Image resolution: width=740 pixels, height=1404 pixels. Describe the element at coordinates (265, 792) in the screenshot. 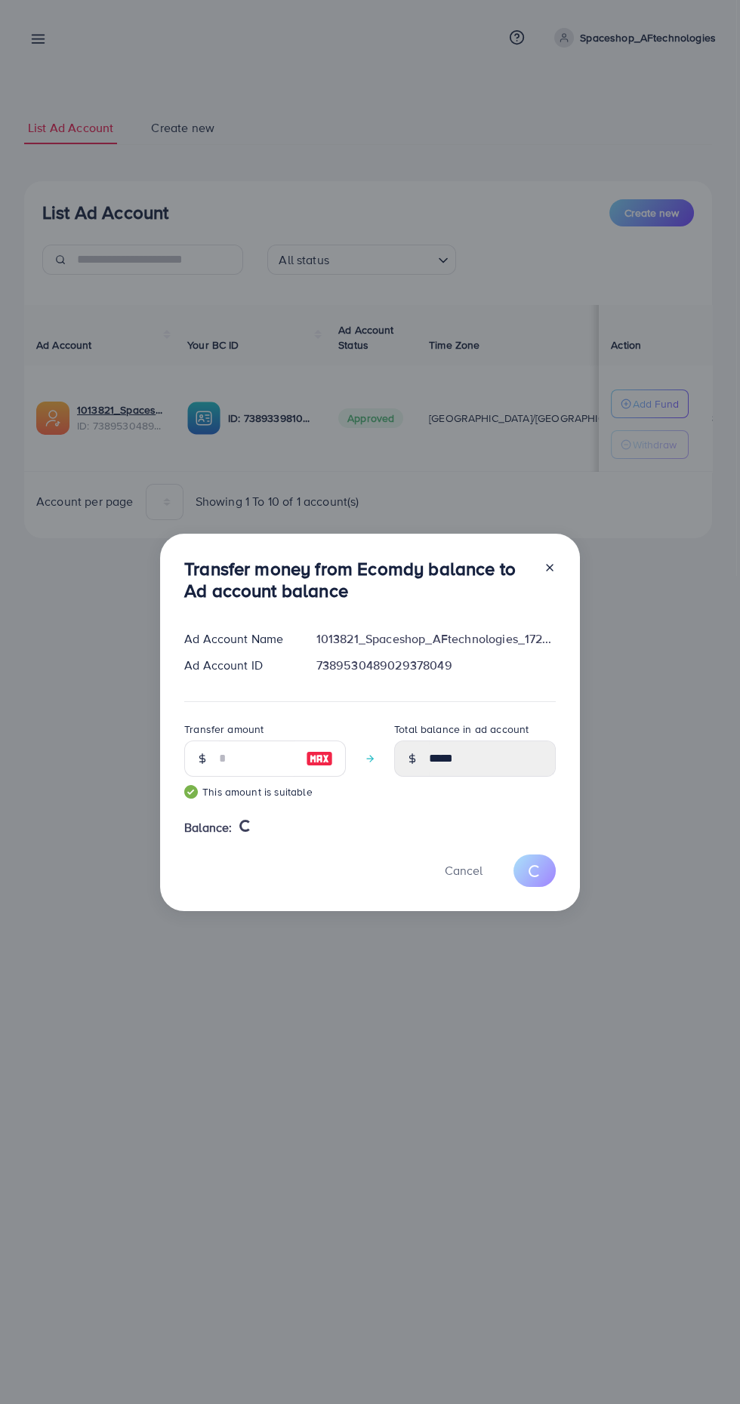

I see `small: This amount is suitable` at that location.